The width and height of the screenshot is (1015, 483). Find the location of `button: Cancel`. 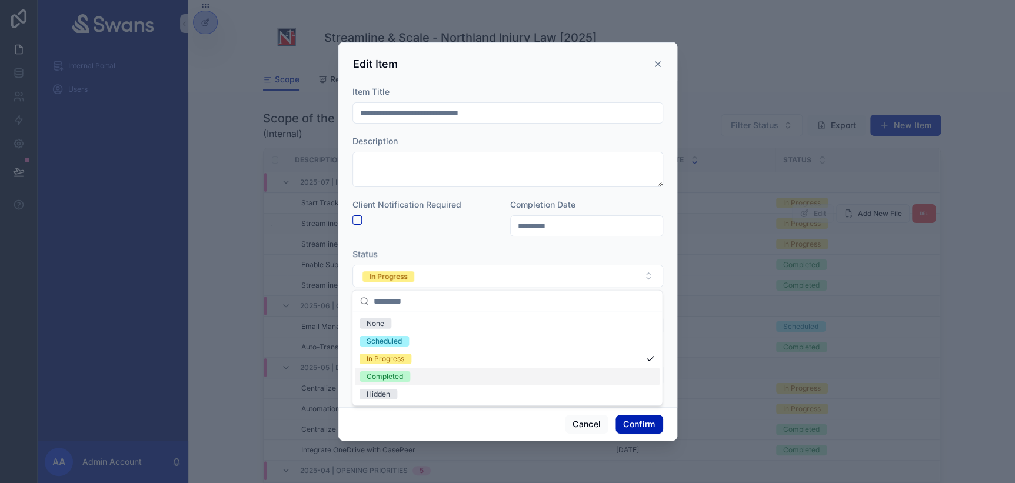

button: Cancel is located at coordinates (587, 424).